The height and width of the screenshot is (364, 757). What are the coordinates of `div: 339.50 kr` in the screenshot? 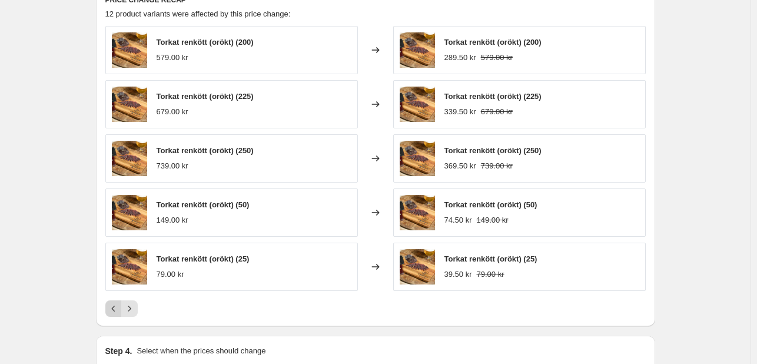 It's located at (460, 112).